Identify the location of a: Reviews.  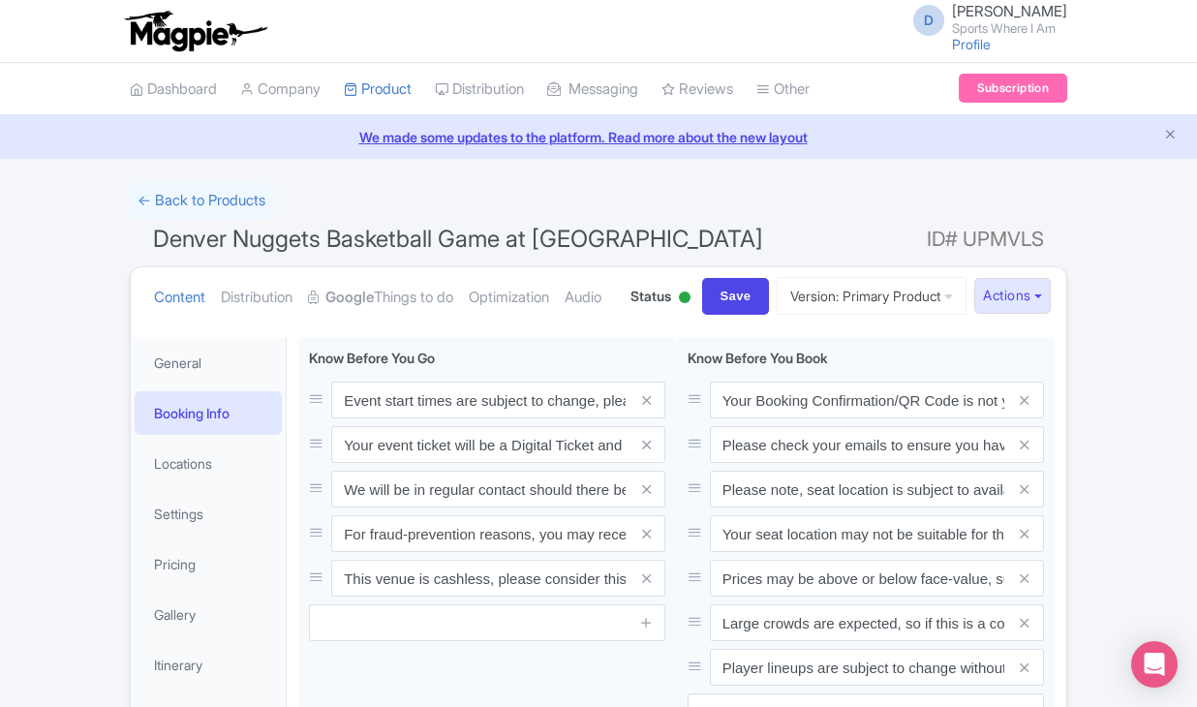
(697, 89).